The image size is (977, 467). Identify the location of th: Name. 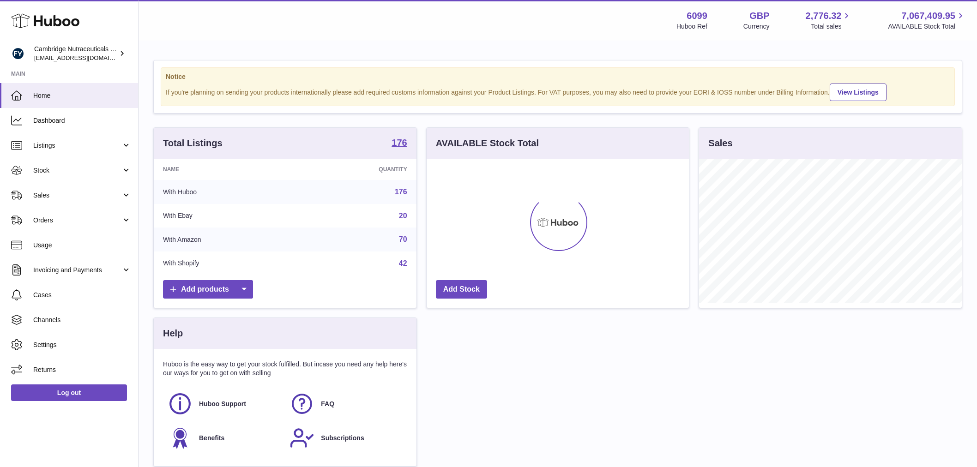
(225, 170).